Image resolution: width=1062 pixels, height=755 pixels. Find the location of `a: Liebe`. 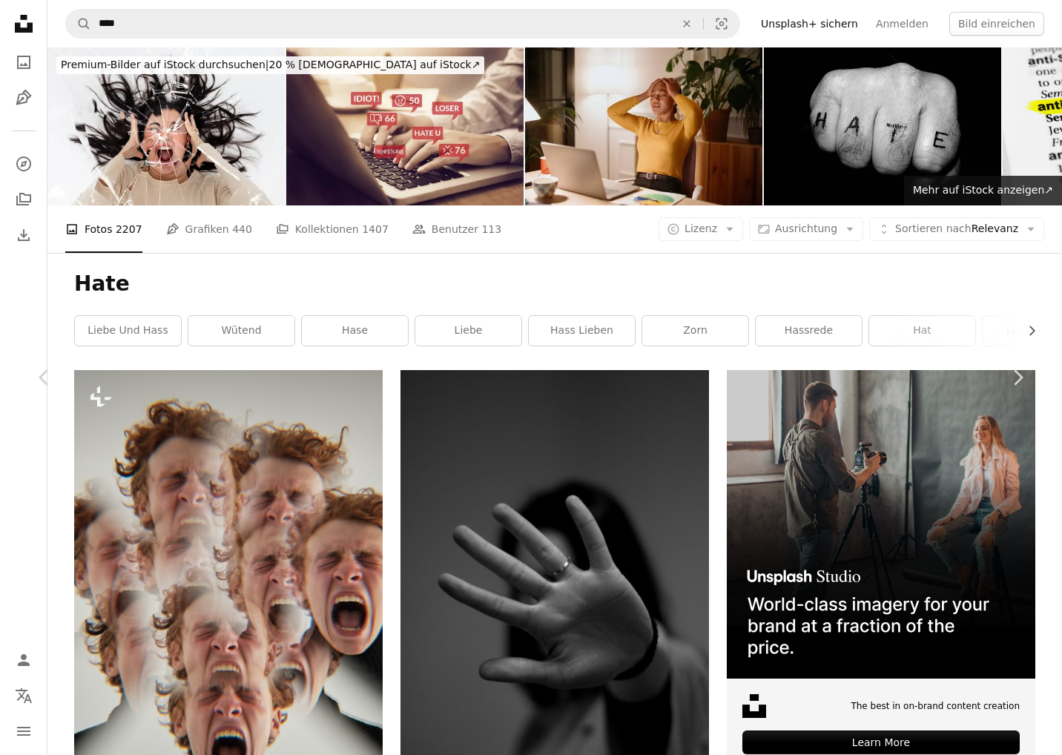

a: Liebe is located at coordinates (468, 331).